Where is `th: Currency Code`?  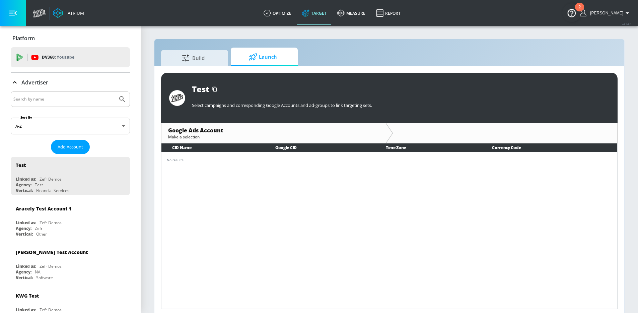
th: Currency Code is located at coordinates (549, 147).